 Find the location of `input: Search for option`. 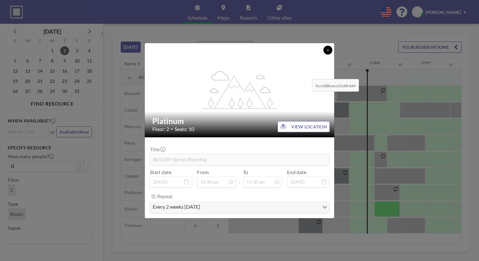

input: Search for option is located at coordinates (260, 207).